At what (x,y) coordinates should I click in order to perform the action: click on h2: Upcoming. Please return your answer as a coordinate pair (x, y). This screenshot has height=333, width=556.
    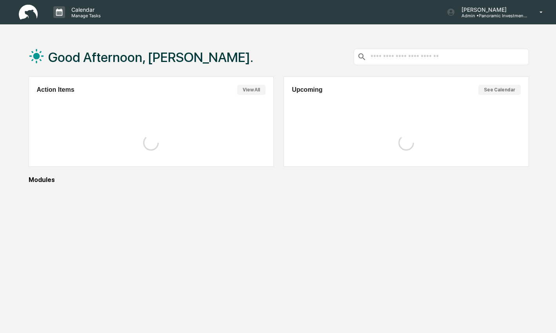
    Looking at the image, I should click on (307, 90).